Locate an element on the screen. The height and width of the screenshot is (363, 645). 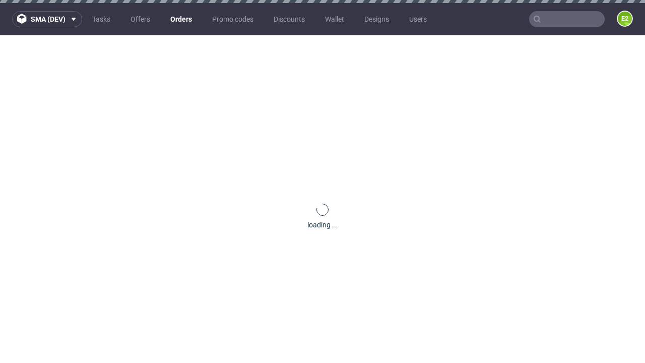
div: loading ... is located at coordinates (322, 225).